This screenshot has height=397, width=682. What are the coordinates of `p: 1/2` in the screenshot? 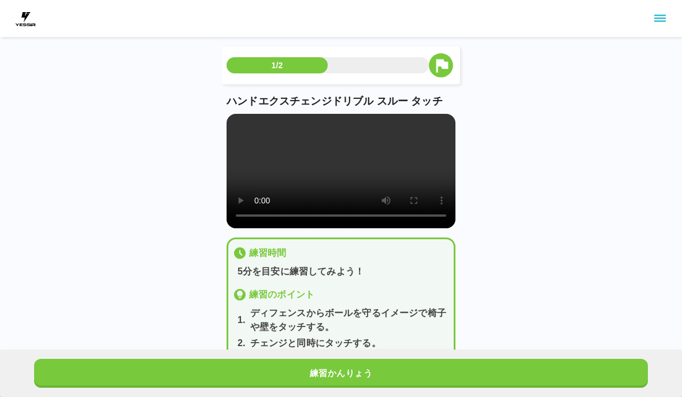 It's located at (277, 65).